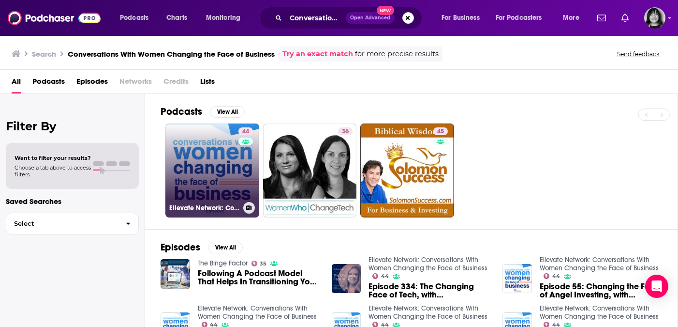  I want to click on span: More, so click(571, 18).